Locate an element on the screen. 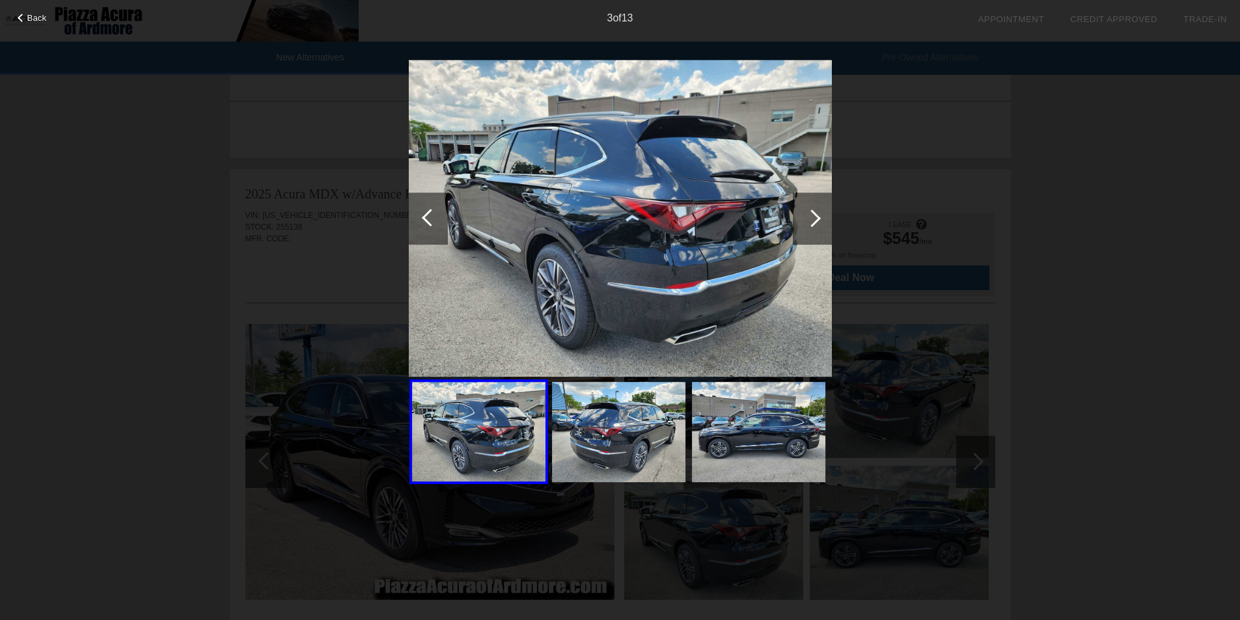  span: 3 is located at coordinates (609, 18).